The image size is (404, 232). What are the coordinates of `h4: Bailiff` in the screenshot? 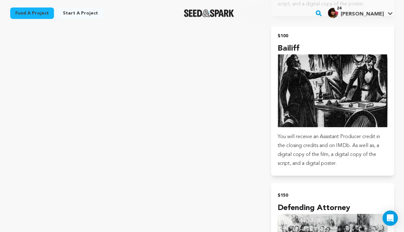 It's located at (332, 49).